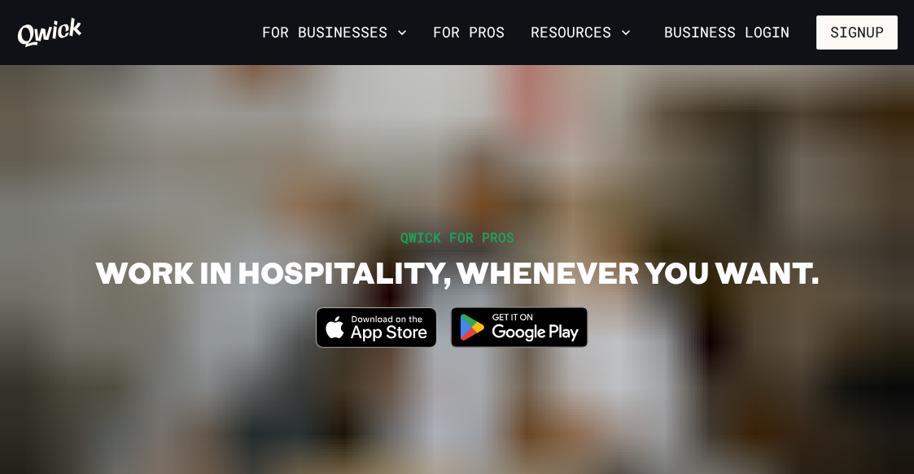  I want to click on button: For Businesses, so click(334, 33).